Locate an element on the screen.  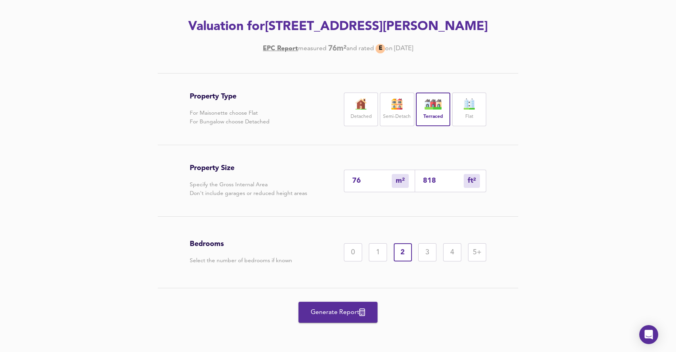
p: Select the number of bedrooms if known is located at coordinates (241, 261).